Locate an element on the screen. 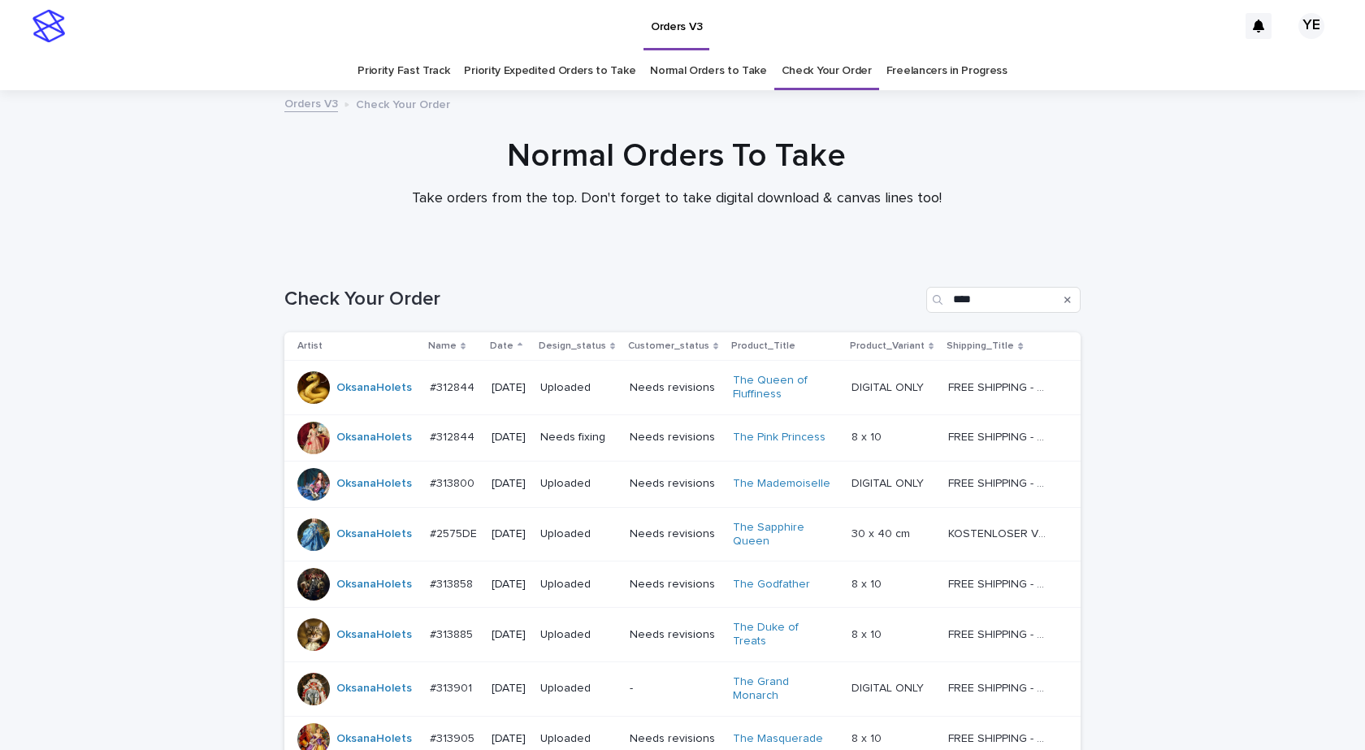  a: Priority Fast Track is located at coordinates (403, 71).